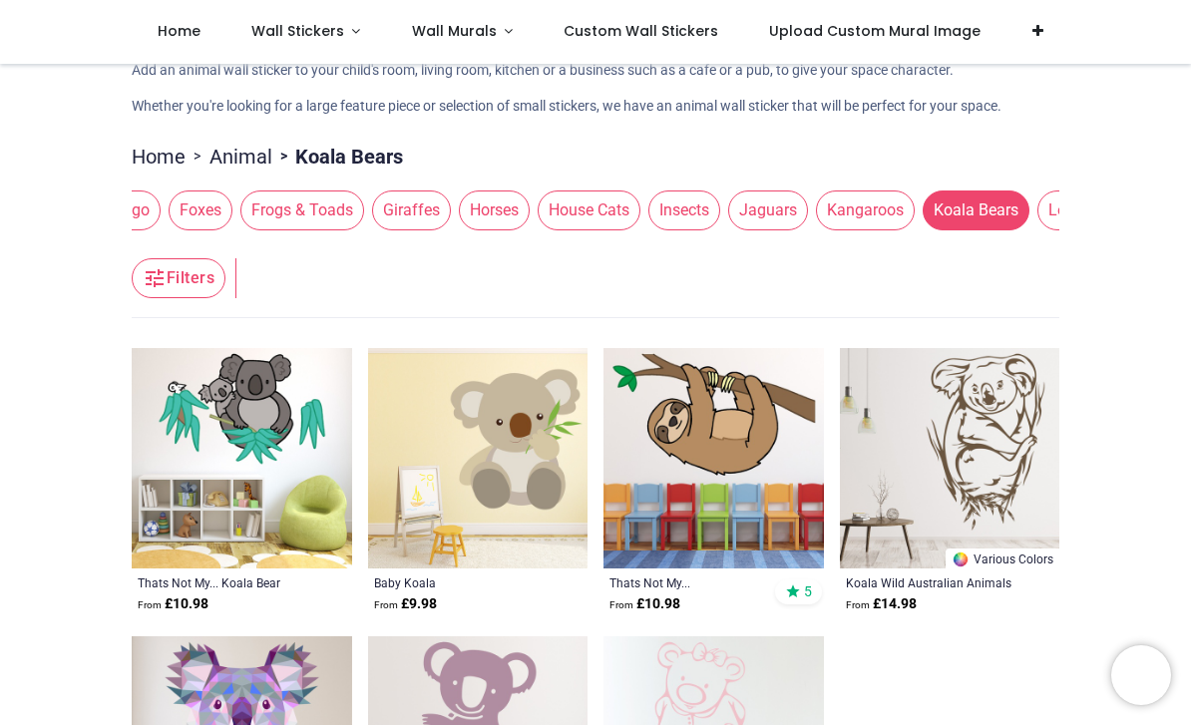 The image size is (1191, 725). Describe the element at coordinates (220, 583) in the screenshot. I see `div: Thats Not My... Koala Bear` at that location.